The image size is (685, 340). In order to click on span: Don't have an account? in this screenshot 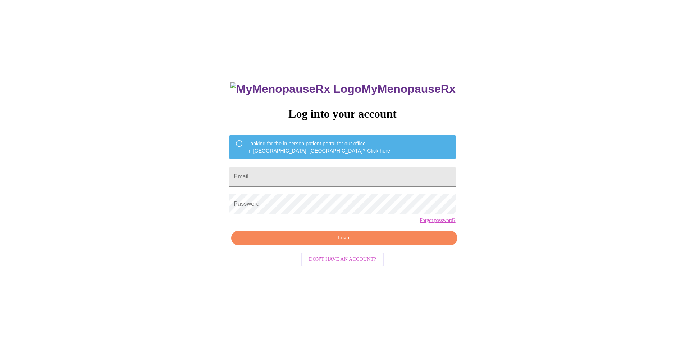, I will do `click(342, 259)`.